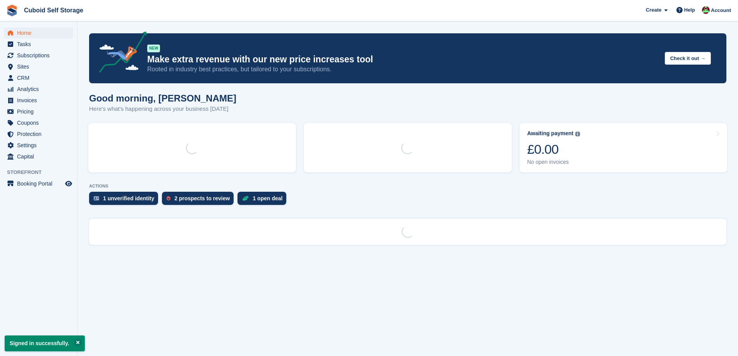 This screenshot has width=738, height=356. What do you see at coordinates (12, 10) in the screenshot?
I see `img: stora-icon-8386f47178a22dfd0bd8f6a31ec36ba5ce8667c1dd55bd0f319d3a0aa187defe.svg` at bounding box center [12, 10].